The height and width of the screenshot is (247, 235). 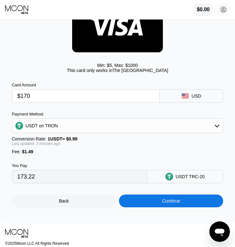 What do you see at coordinates (117, 65) in the screenshot?
I see `div: Min: $ 5 , Max: $ 1000` at bounding box center [117, 65].